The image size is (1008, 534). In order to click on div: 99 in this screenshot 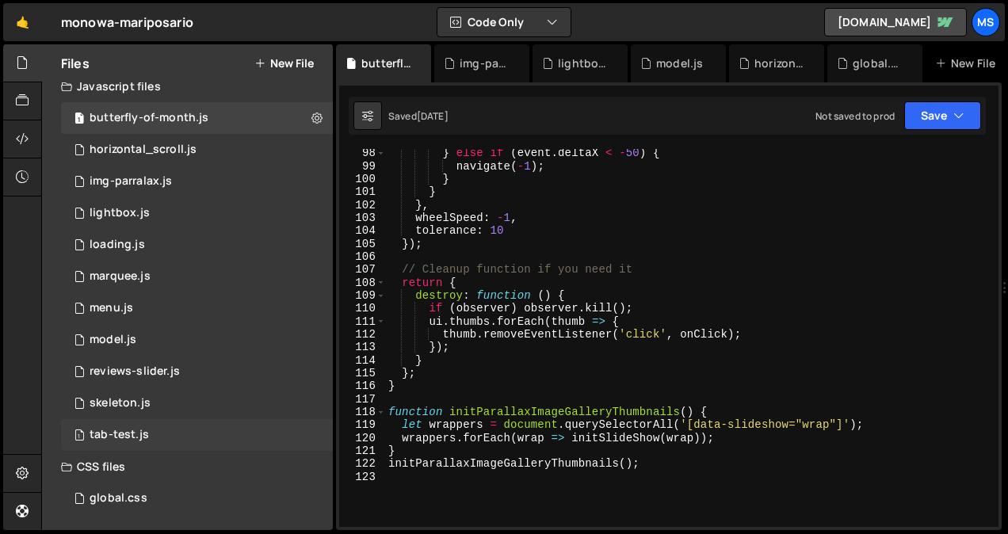, I will do `click(362, 166)`.